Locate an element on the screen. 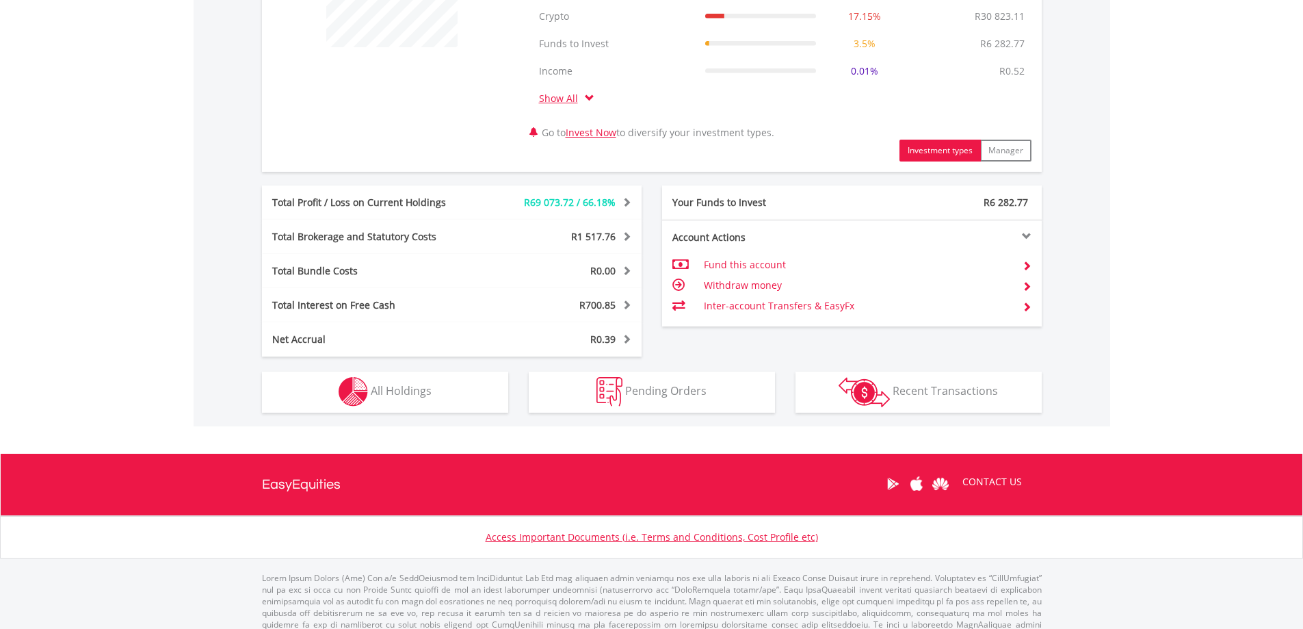 The height and width of the screenshot is (629, 1303). td: R30 823.11 is located at coordinates (999, 16).